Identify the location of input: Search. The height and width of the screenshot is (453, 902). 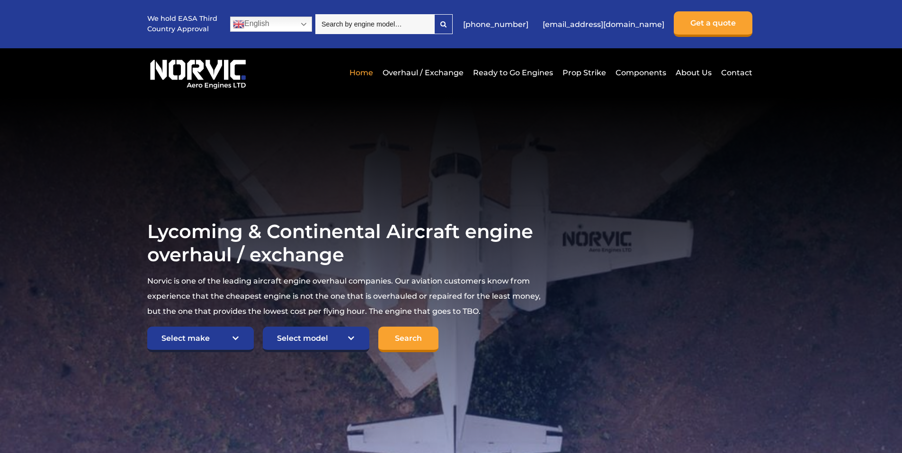
(408, 340).